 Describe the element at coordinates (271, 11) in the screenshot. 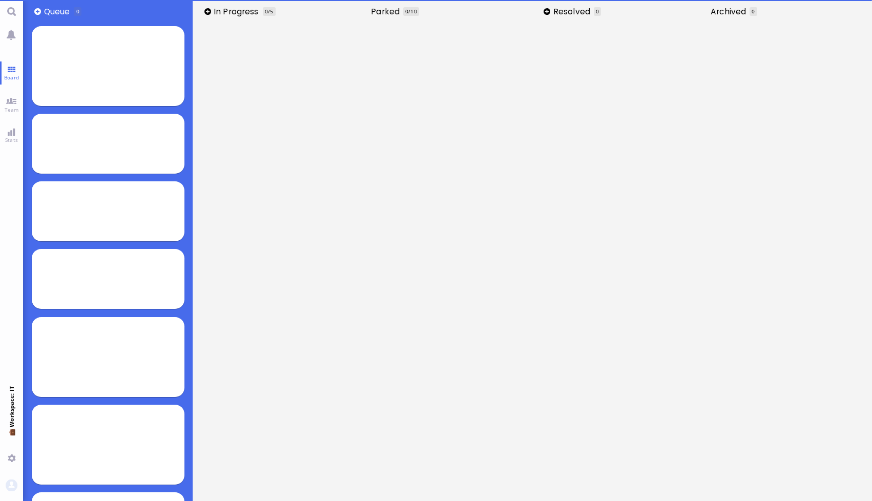

I see `span: /5` at that location.